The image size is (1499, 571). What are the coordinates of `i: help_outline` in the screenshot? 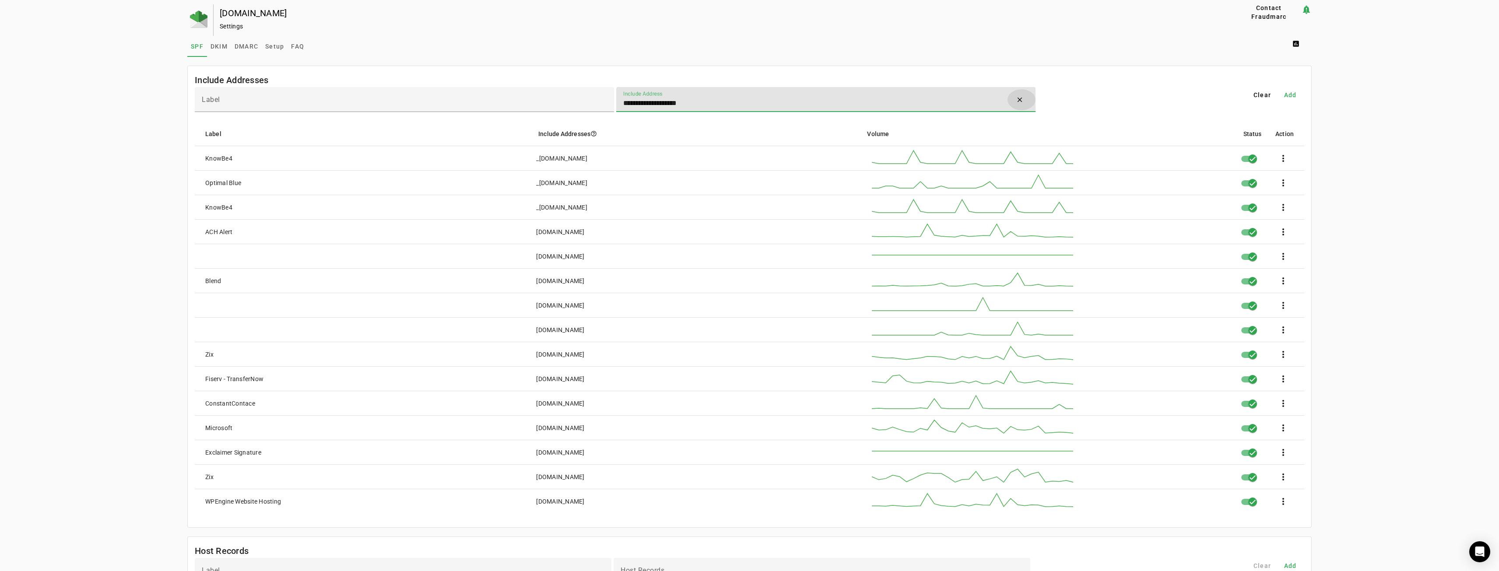 It's located at (593, 133).